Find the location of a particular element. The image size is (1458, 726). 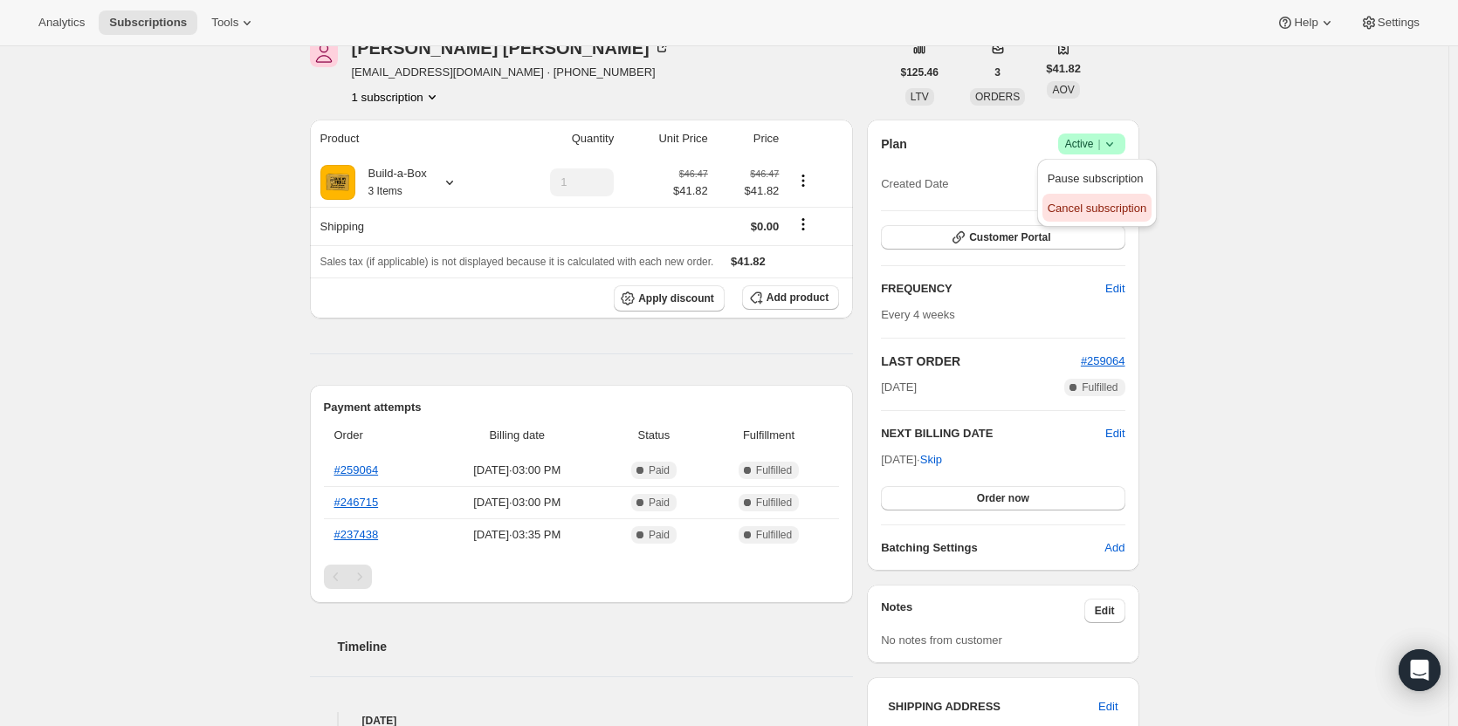

th: Unit Price is located at coordinates (666, 139).